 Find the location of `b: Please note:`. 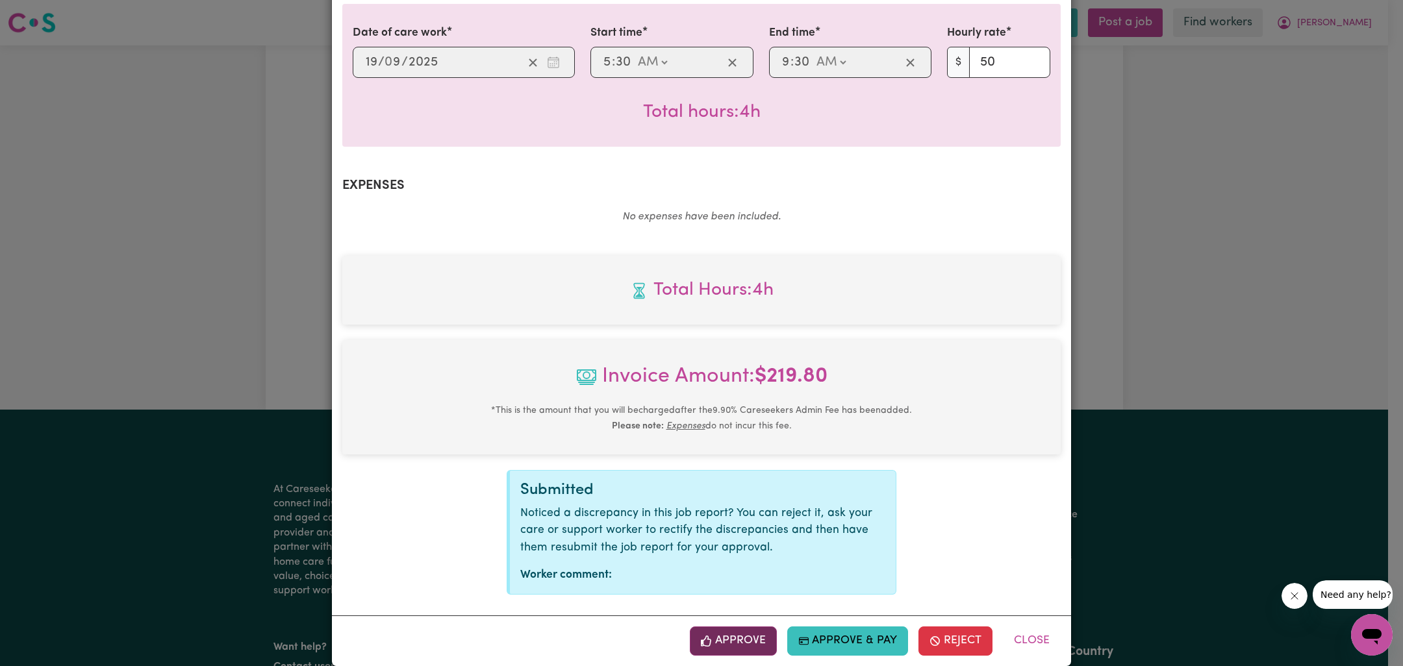

b: Please note: is located at coordinates (638, 426).